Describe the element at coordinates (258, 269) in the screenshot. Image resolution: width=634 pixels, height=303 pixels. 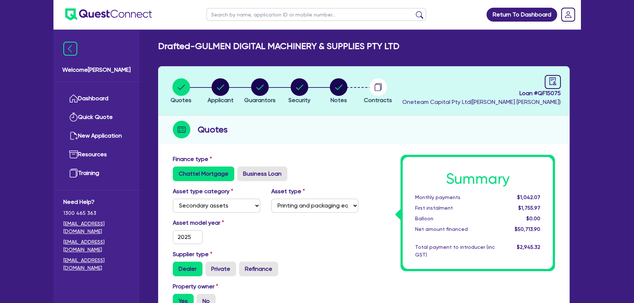
I see `label: Refinance` at that location.